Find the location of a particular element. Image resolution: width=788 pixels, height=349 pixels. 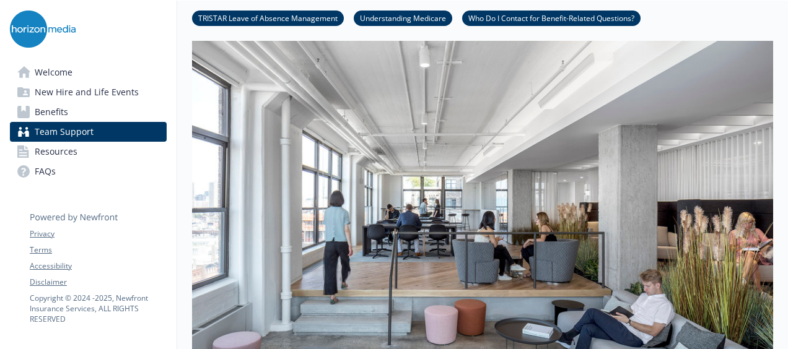

a: Disclaimer is located at coordinates (98, 282).